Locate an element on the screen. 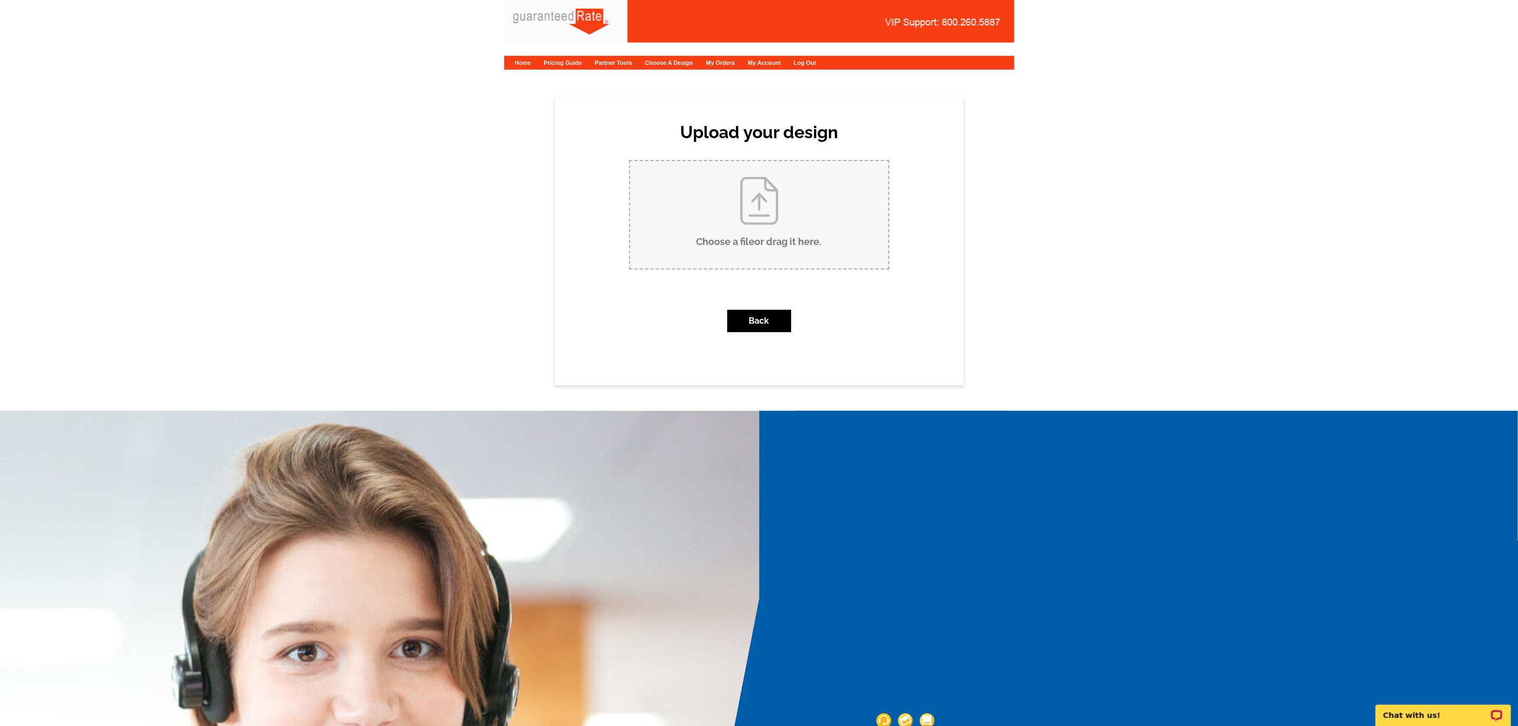  p: Chat with us! is located at coordinates (67, 23).